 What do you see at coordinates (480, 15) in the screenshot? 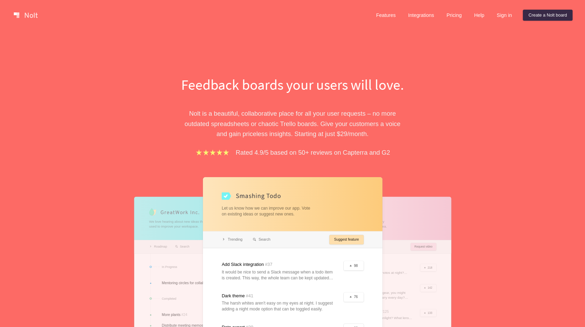
I see `a: Help` at bounding box center [480, 15].